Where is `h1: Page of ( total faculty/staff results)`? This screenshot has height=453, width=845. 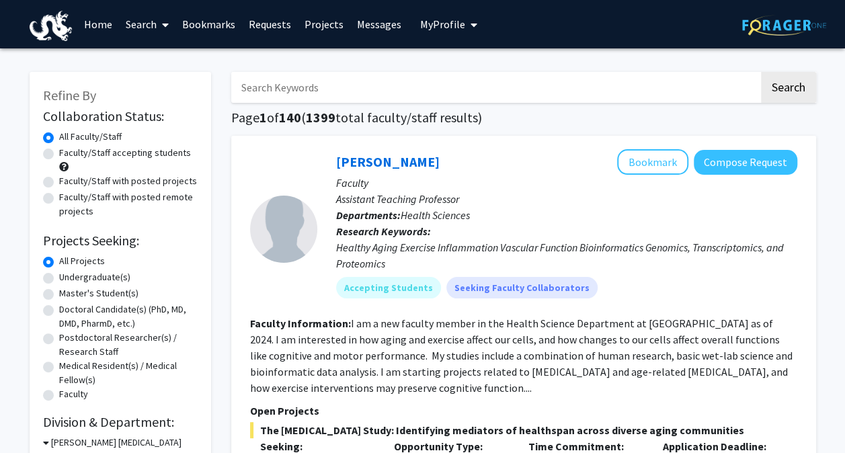
h1: Page of ( total faculty/staff results) is located at coordinates (524, 118).